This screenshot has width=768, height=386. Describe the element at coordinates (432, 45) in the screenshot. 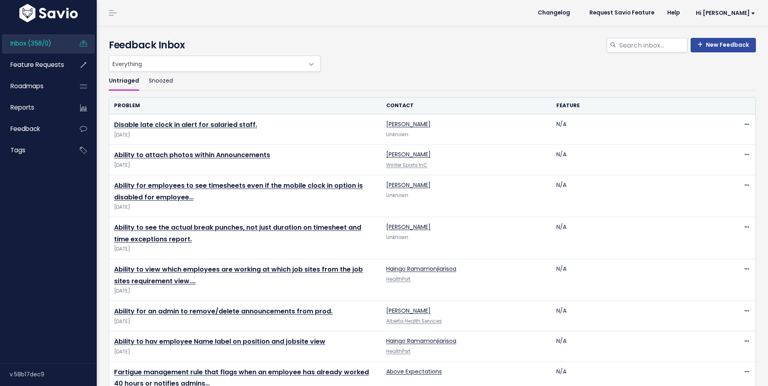

I see `h4: Feedback Inbox` at that location.